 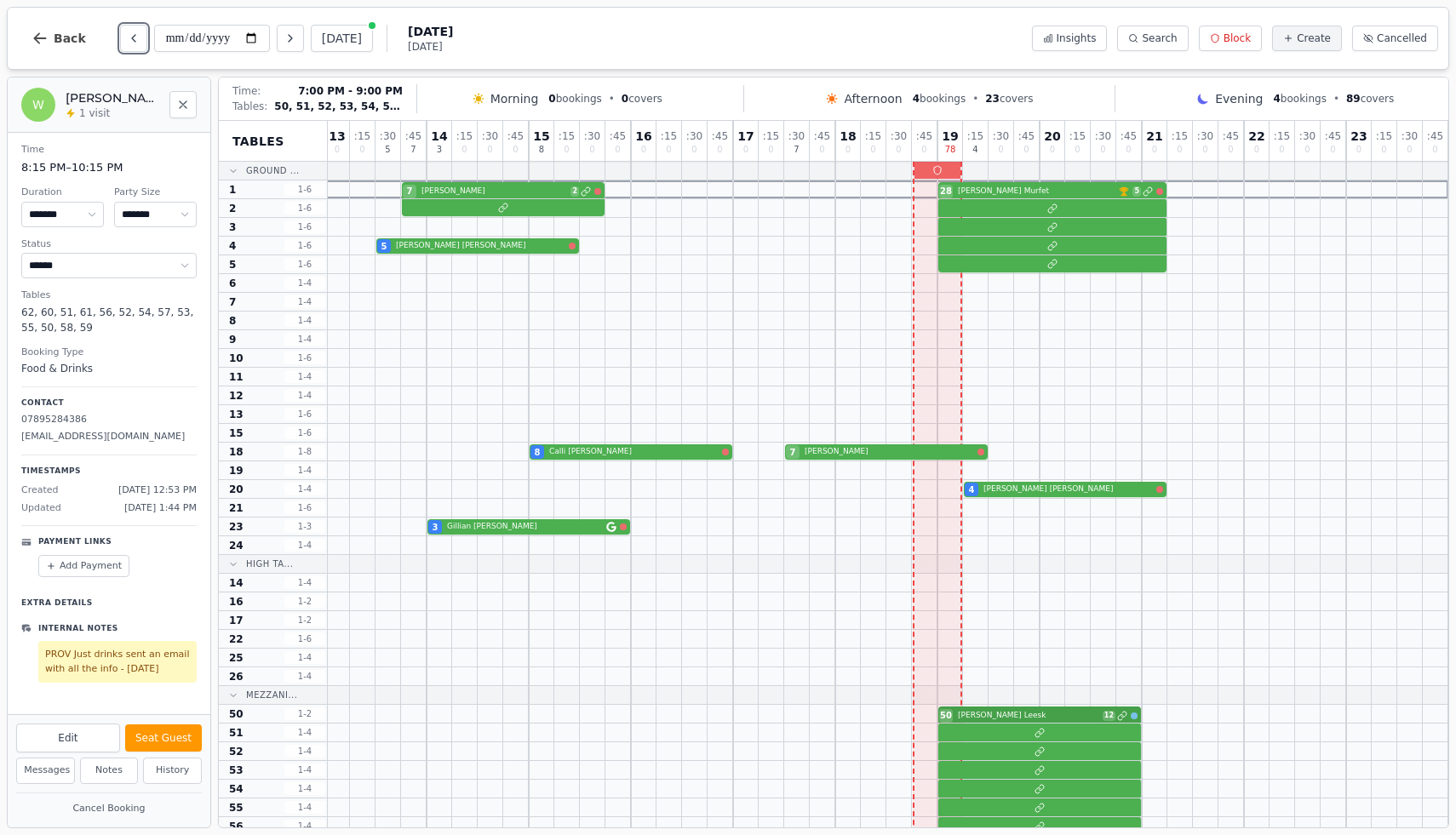 What do you see at coordinates (337, 136) in the screenshot?
I see `span: 13` at bounding box center [337, 136].